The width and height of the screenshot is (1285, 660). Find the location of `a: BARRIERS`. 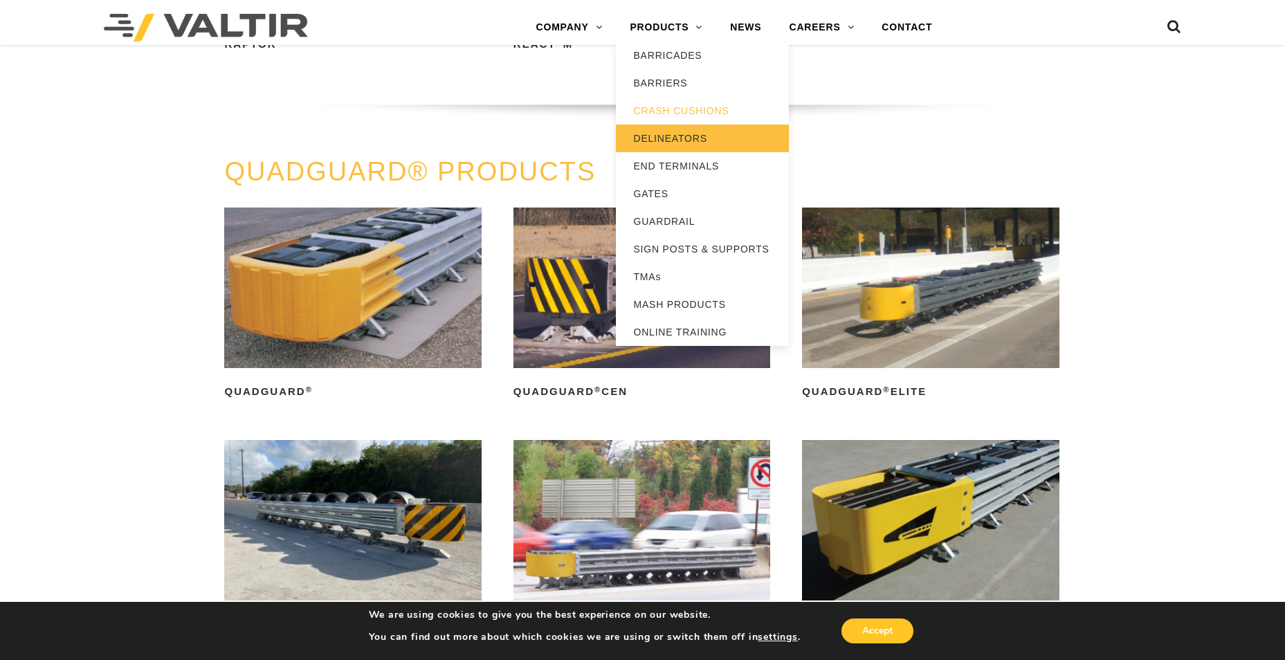

a: BARRIERS is located at coordinates (703, 83).